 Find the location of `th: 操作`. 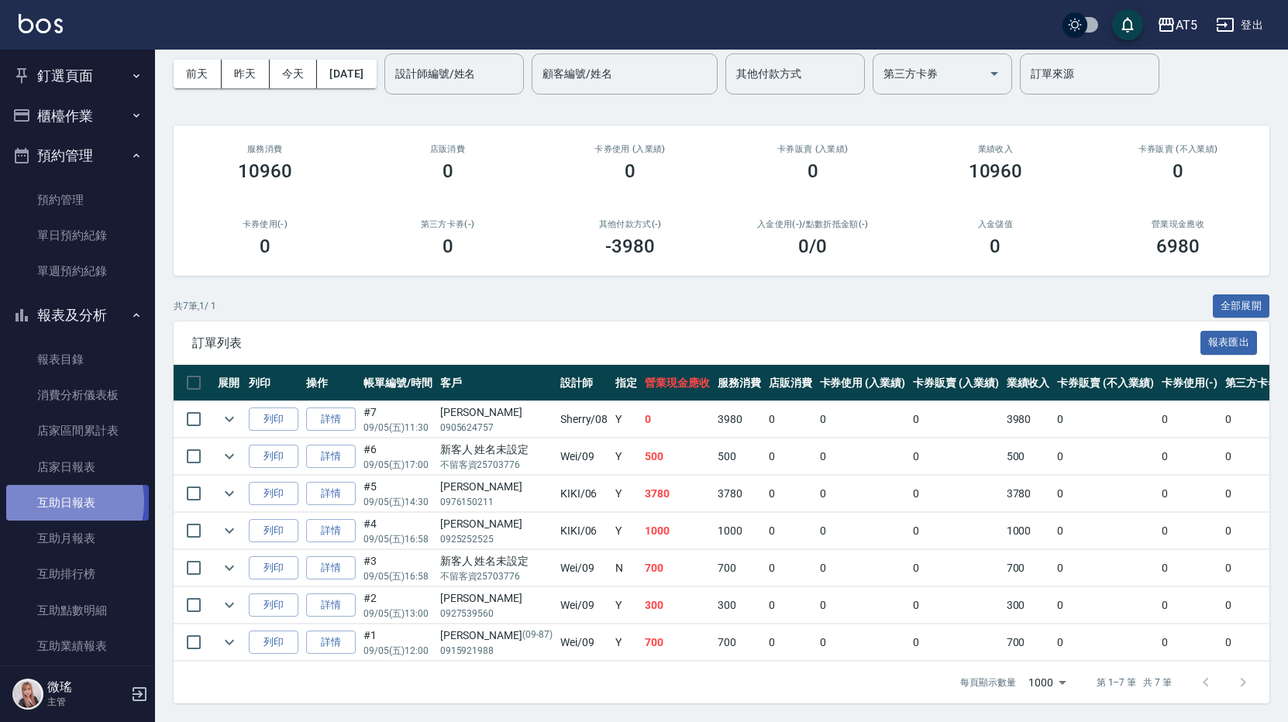

th: 操作 is located at coordinates (331, 383).